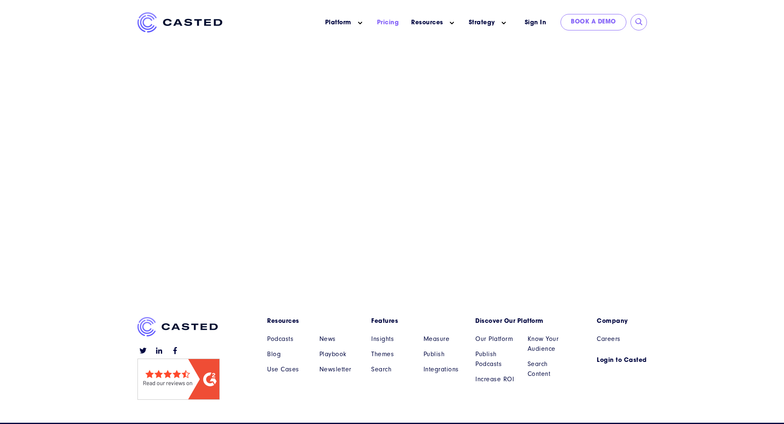 The height and width of the screenshot is (424, 784). What do you see at coordinates (443, 354) in the screenshot?
I see `a: Publish` at bounding box center [443, 354].